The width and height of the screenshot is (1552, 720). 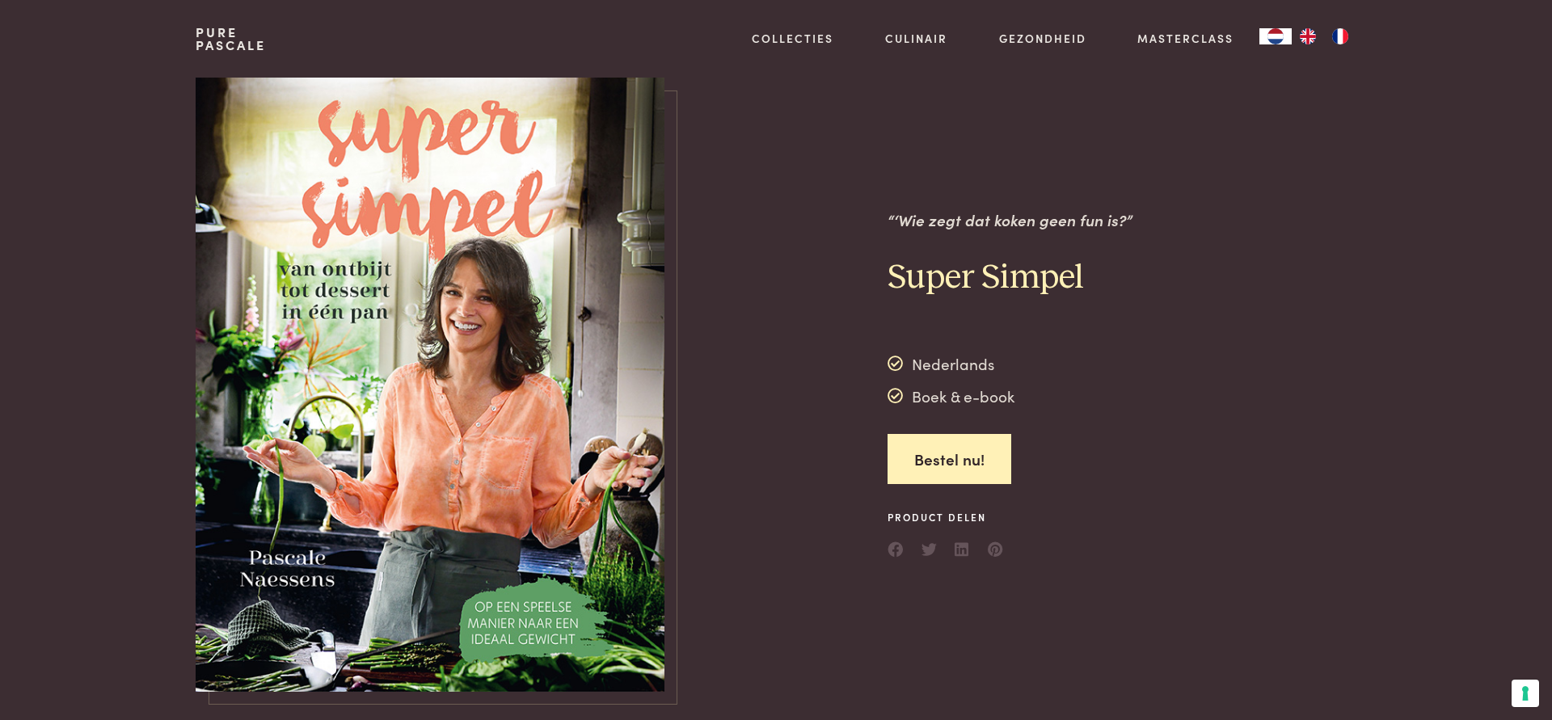 What do you see at coordinates (230, 39) in the screenshot?
I see `a: PurePascale` at bounding box center [230, 39].